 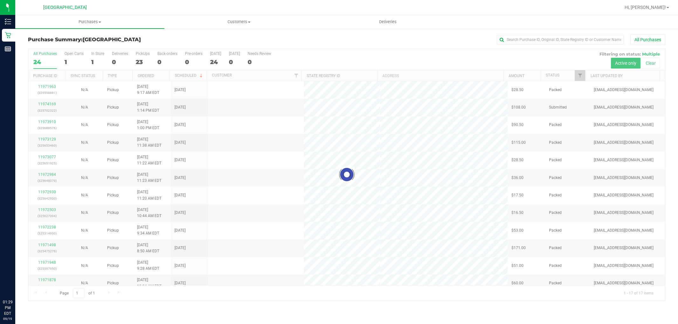 I want to click on p: 01:29 PM EDT, so click(x=8, y=308).